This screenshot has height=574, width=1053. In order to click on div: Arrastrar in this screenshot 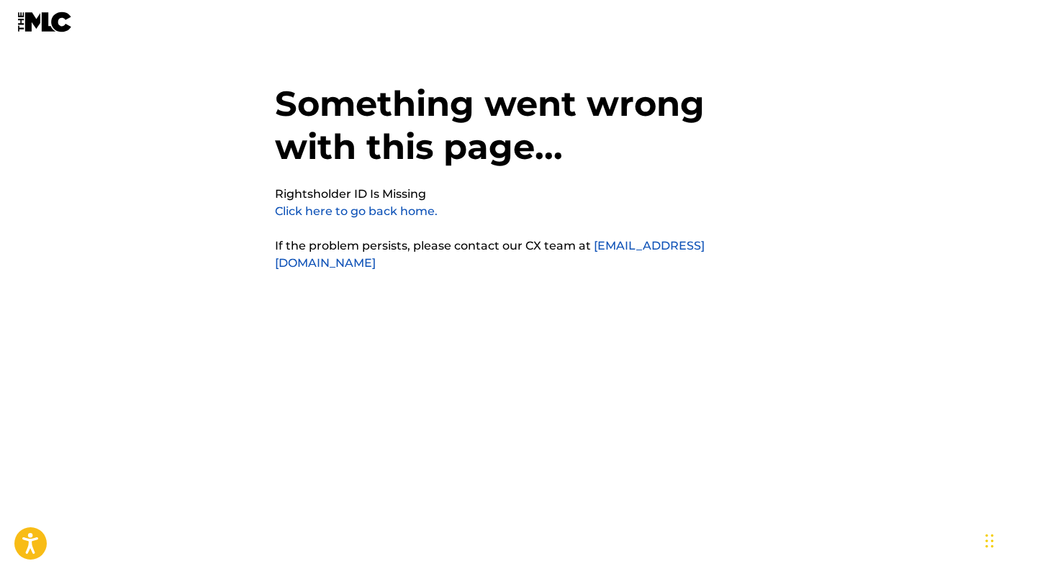, I will do `click(989, 541)`.